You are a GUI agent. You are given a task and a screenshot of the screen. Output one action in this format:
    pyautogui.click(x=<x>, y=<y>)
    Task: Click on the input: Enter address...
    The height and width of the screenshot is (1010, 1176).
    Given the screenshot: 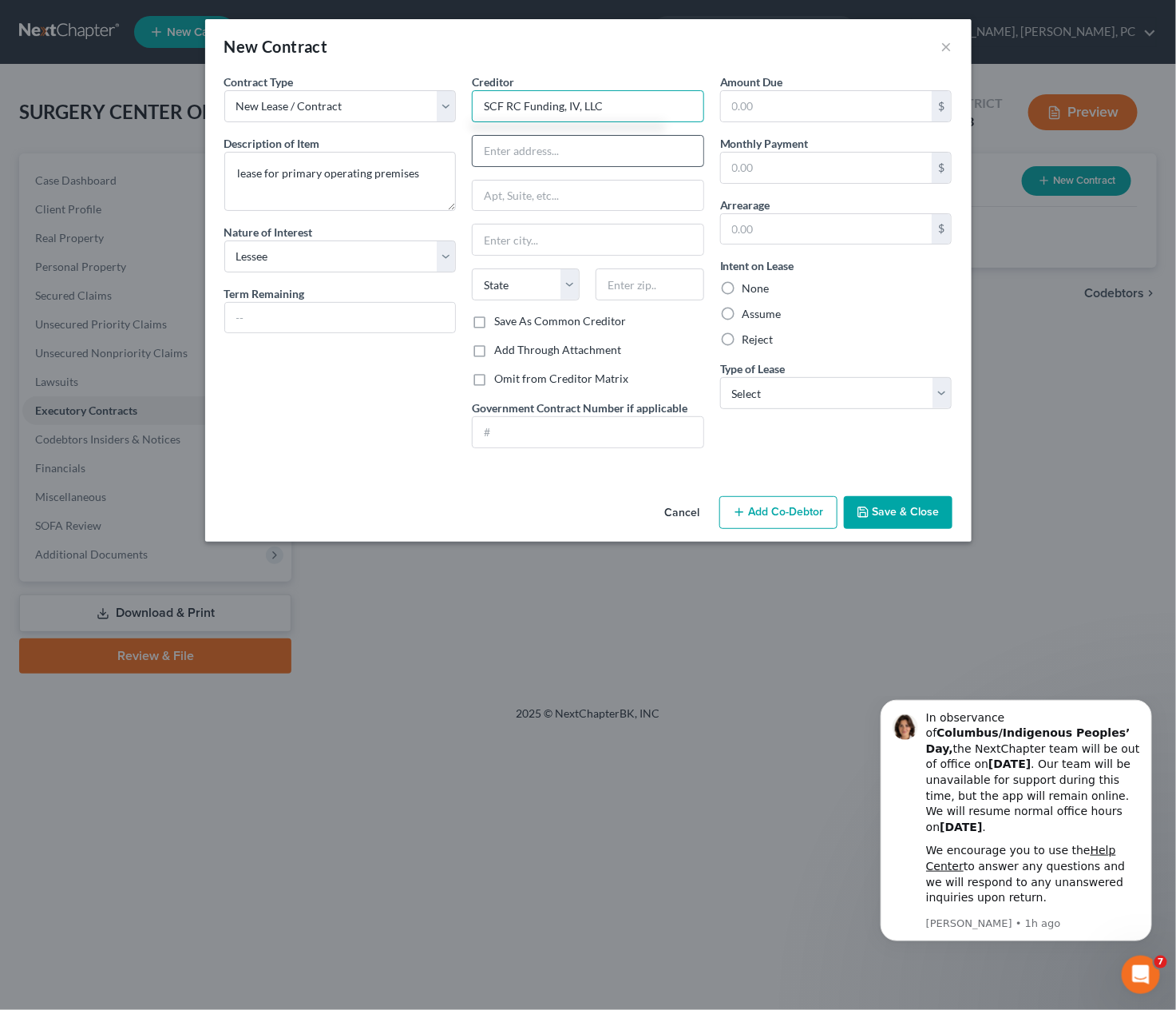 What is the action you would take?
    pyautogui.click(x=588, y=151)
    